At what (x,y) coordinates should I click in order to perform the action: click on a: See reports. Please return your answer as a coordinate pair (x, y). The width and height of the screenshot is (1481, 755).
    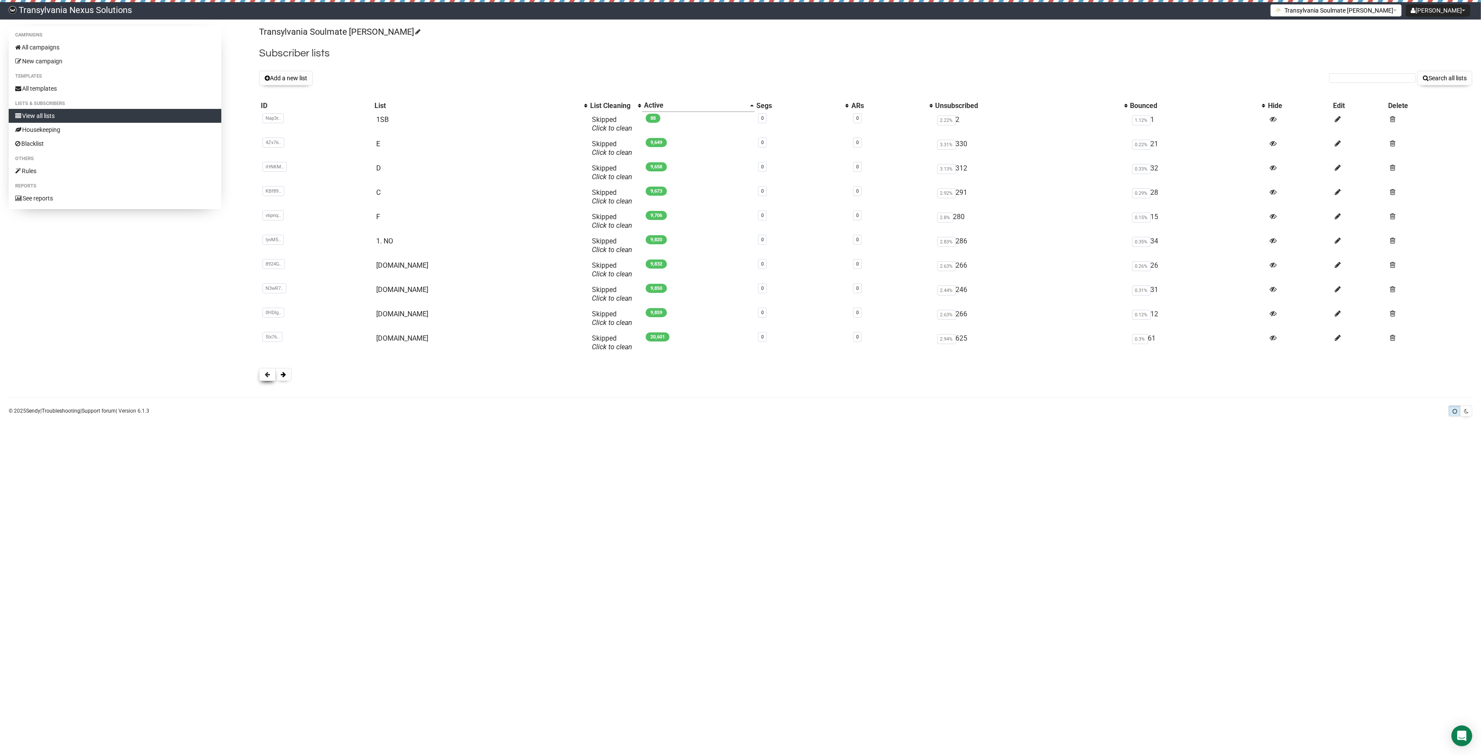
    Looking at the image, I should click on (115, 198).